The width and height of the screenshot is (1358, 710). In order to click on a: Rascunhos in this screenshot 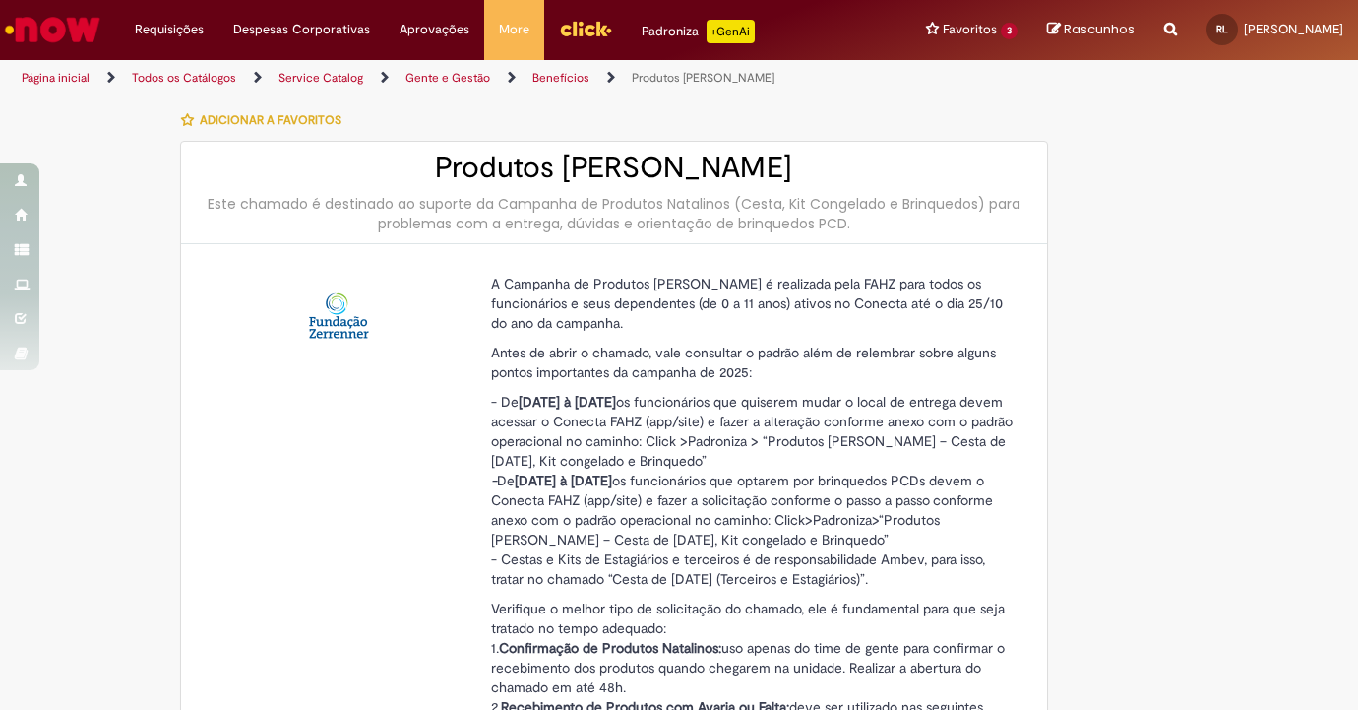, I will do `click(1091, 30)`.